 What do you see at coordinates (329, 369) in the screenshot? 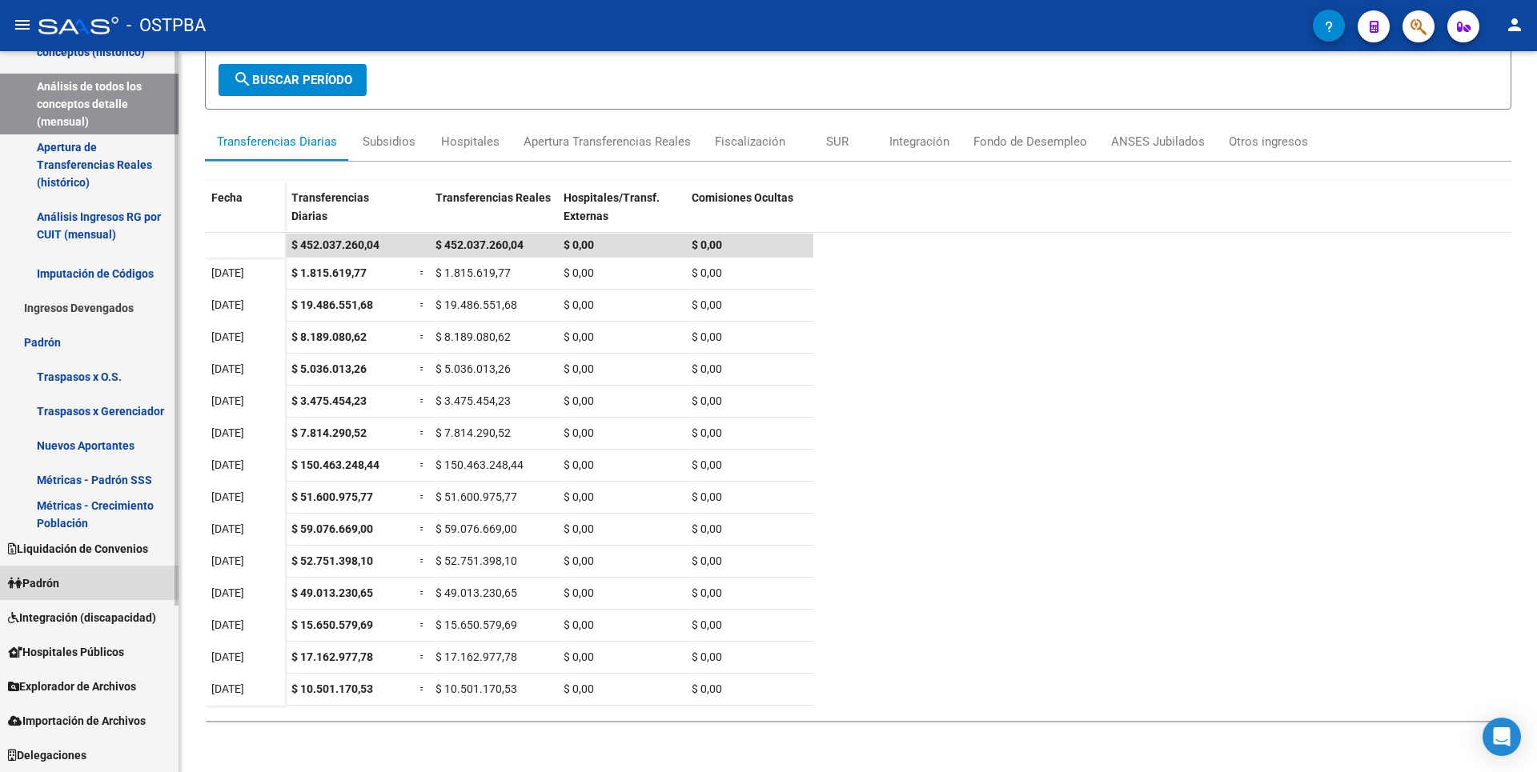
I see `span: $ 5.036.013,26` at bounding box center [329, 369].